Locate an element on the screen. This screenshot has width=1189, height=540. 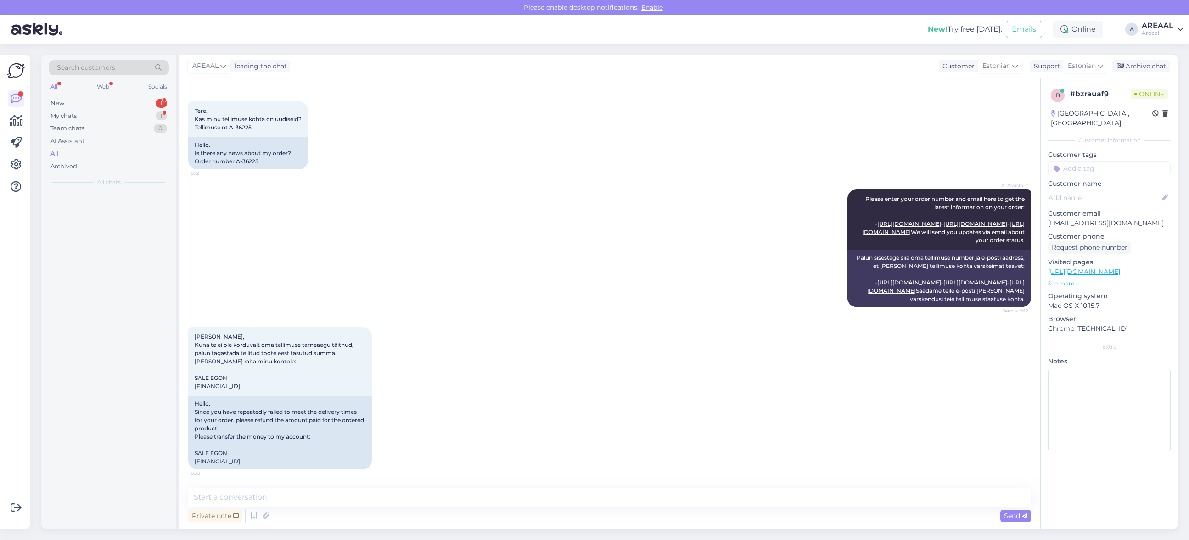
div: 0 is located at coordinates (160, 129).